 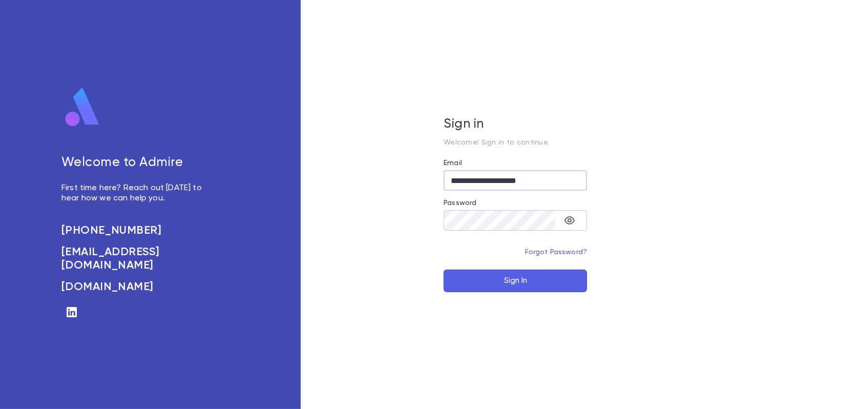 I want to click on label: Email, so click(x=453, y=163).